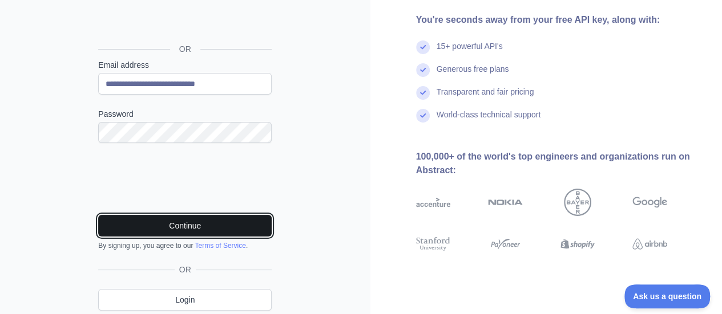 Image resolution: width=722 pixels, height=314 pixels. I want to click on img: google, so click(649, 203).